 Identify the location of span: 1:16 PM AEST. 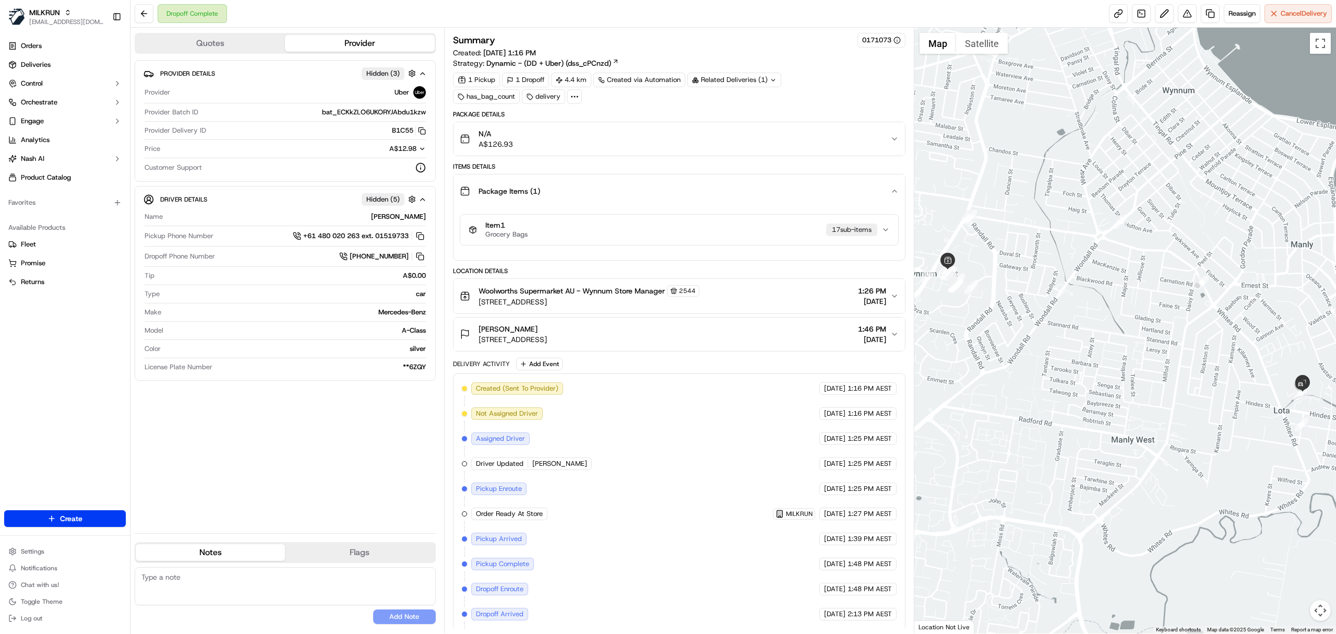
(869, 413).